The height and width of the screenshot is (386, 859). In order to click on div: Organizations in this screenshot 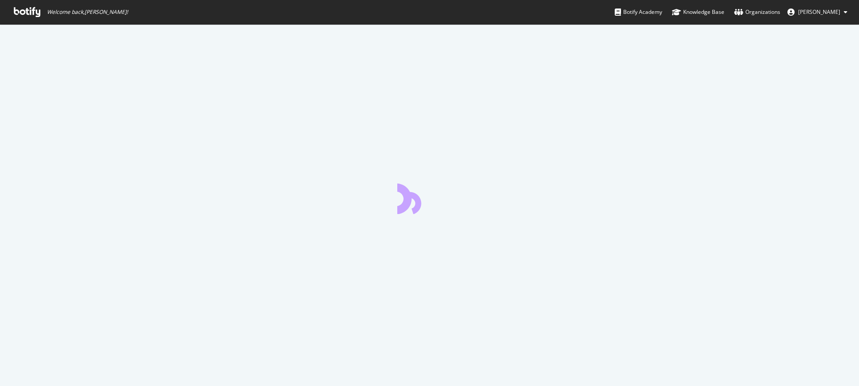, I will do `click(757, 12)`.